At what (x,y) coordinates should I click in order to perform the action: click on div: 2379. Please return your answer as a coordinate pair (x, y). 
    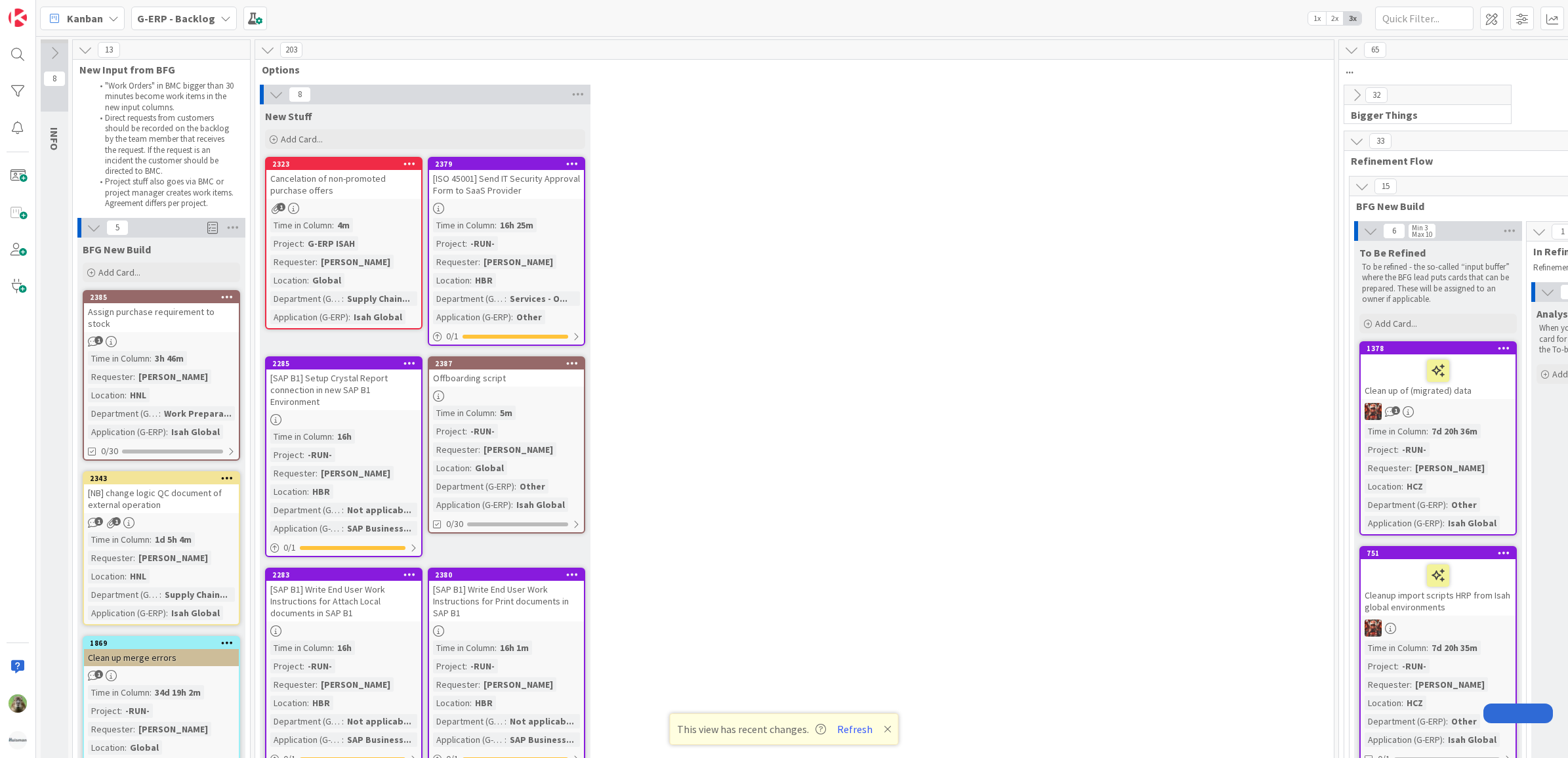
    Looking at the image, I should click on (506, 164).